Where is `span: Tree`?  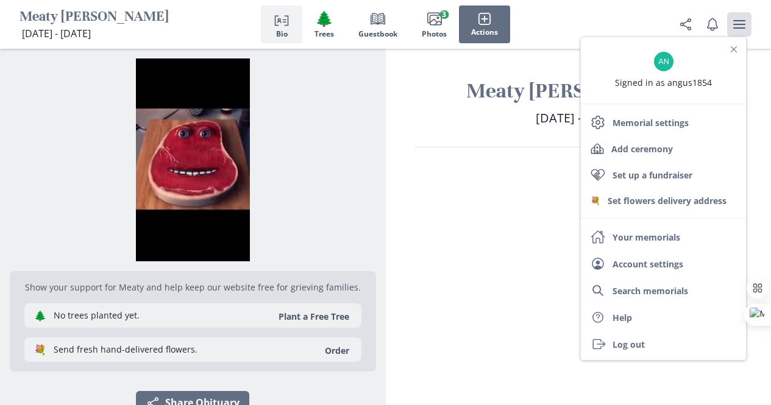
span: Tree is located at coordinates (324, 18).